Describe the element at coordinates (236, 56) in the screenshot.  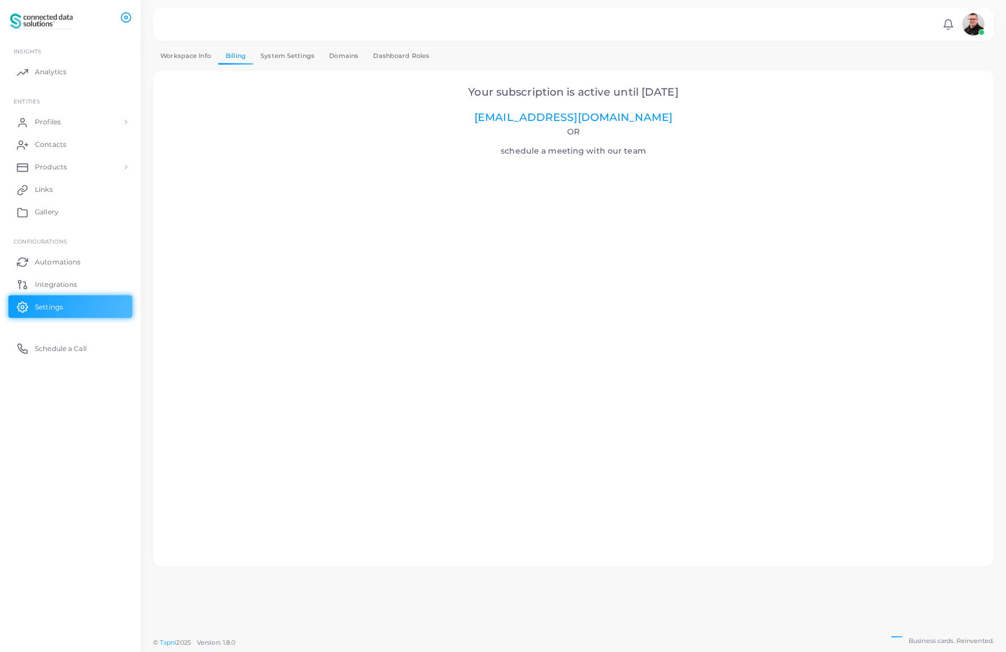
I see `a: Billing` at that location.